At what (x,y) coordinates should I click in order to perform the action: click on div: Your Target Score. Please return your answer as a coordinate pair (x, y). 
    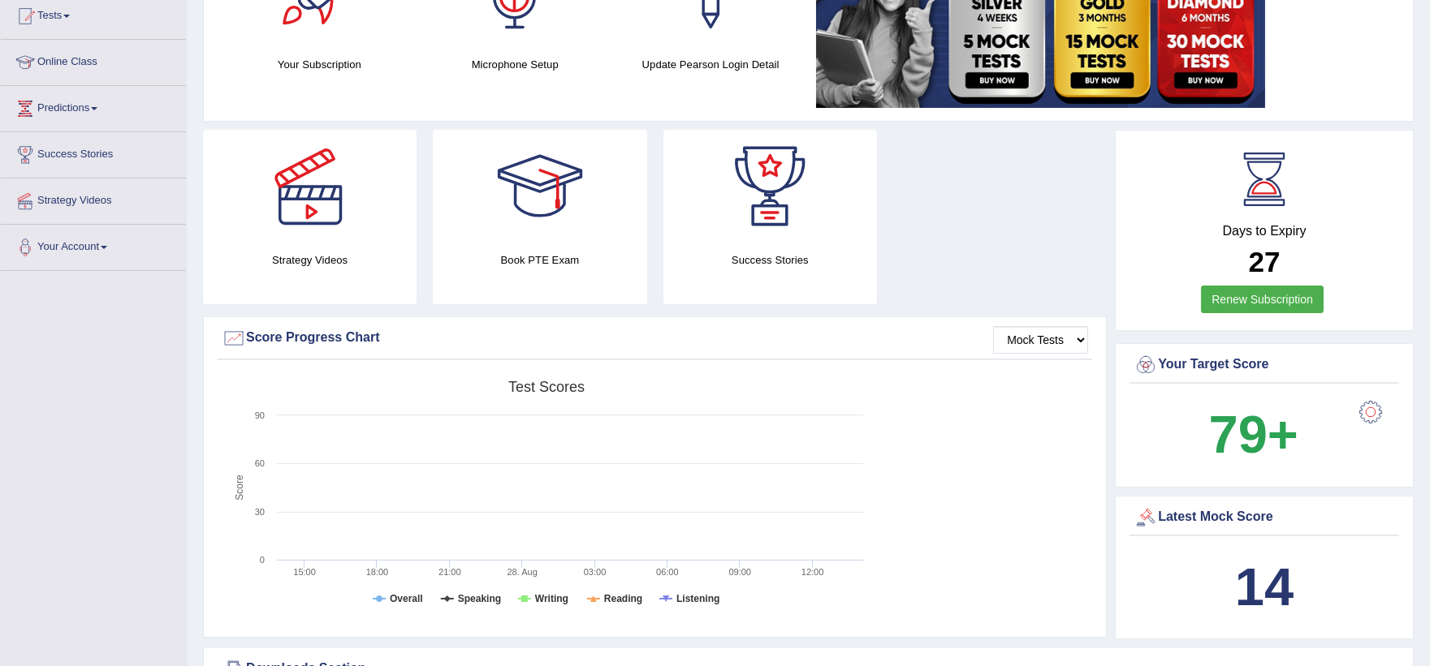
    Looking at the image, I should click on (1264, 365).